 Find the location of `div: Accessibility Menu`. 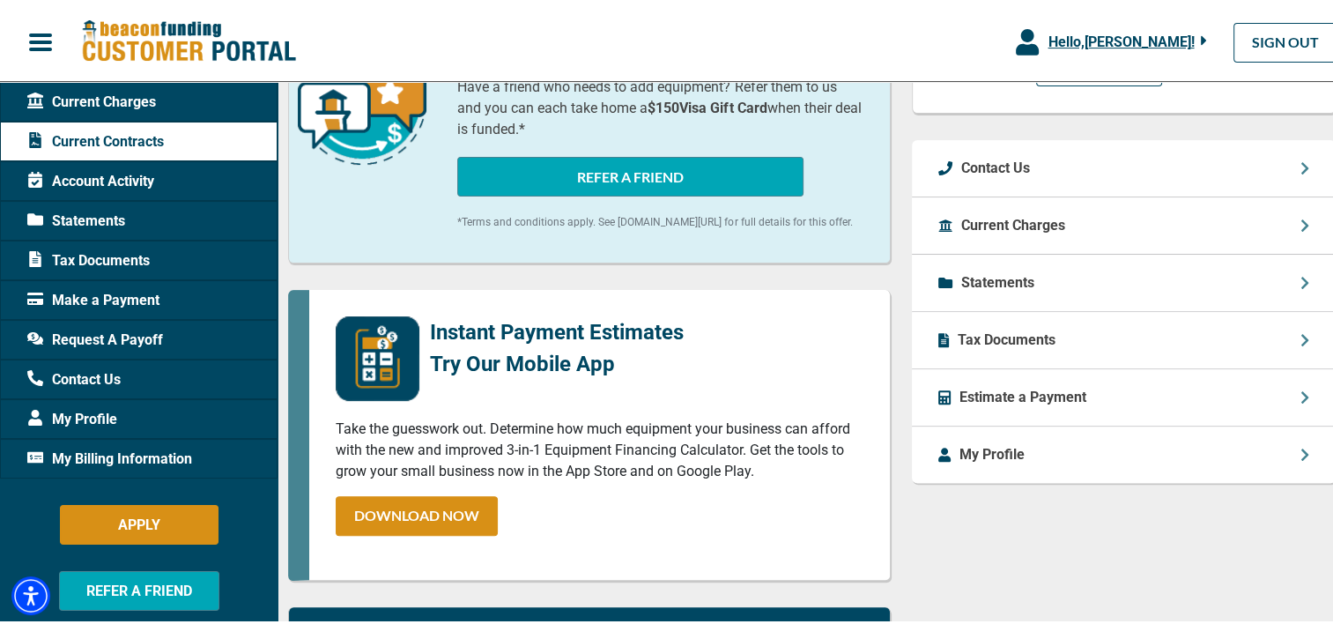

div: Accessibility Menu is located at coordinates (31, 593).